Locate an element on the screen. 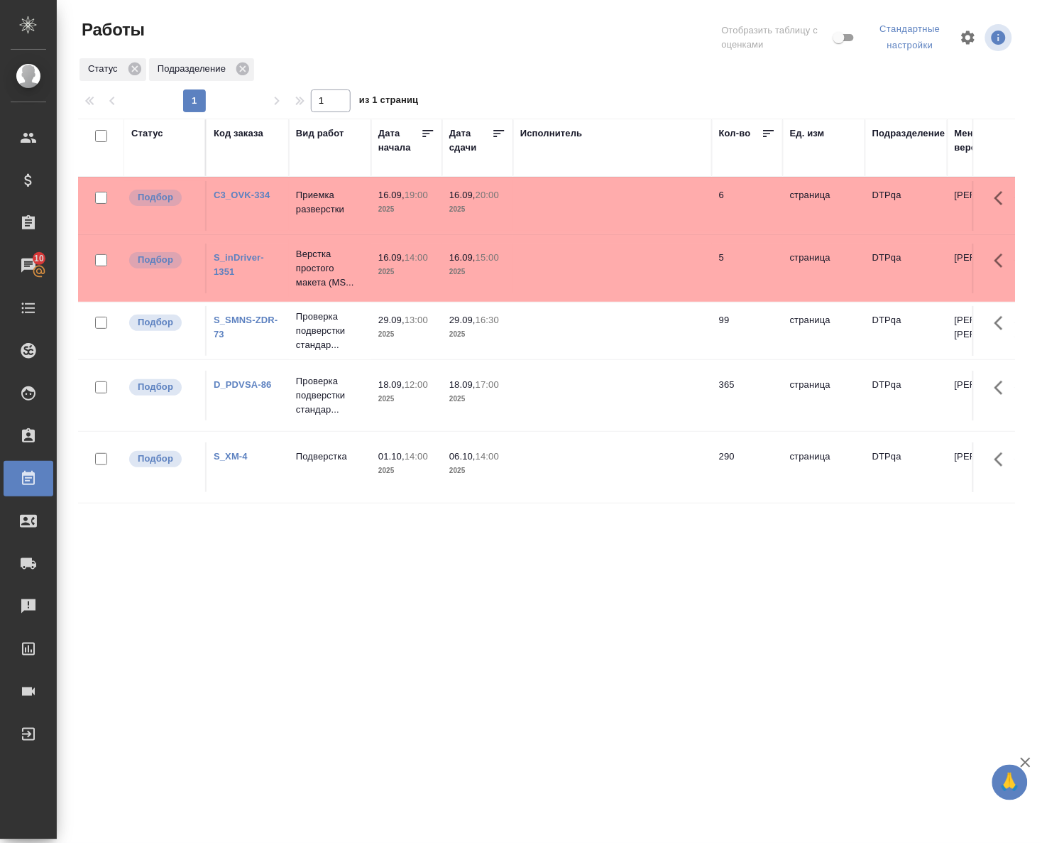 Image resolution: width=1042 pixels, height=843 pixels. span: Работы is located at coordinates (111, 30).